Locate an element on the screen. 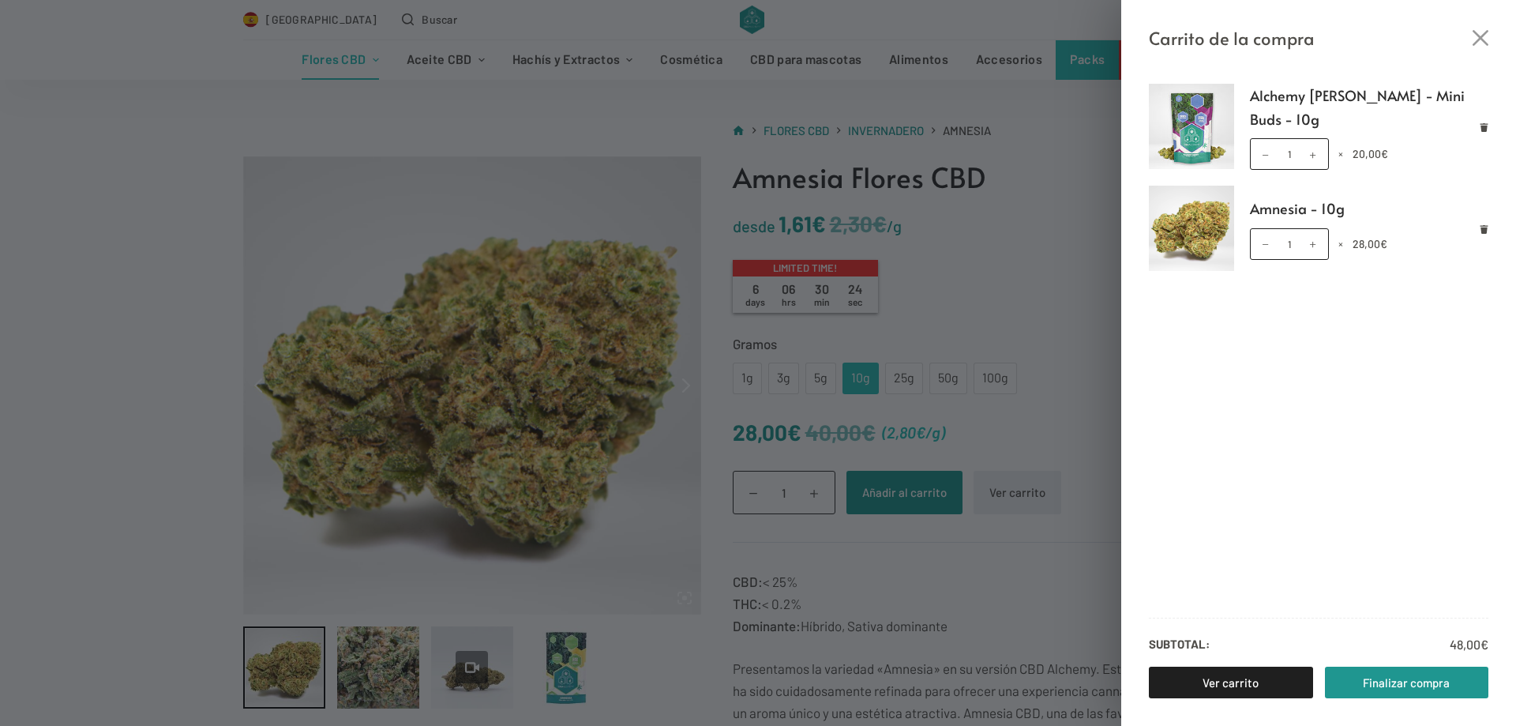 This screenshot has width=1516, height=726. strong: Subtotal: is located at coordinates (1179, 644).